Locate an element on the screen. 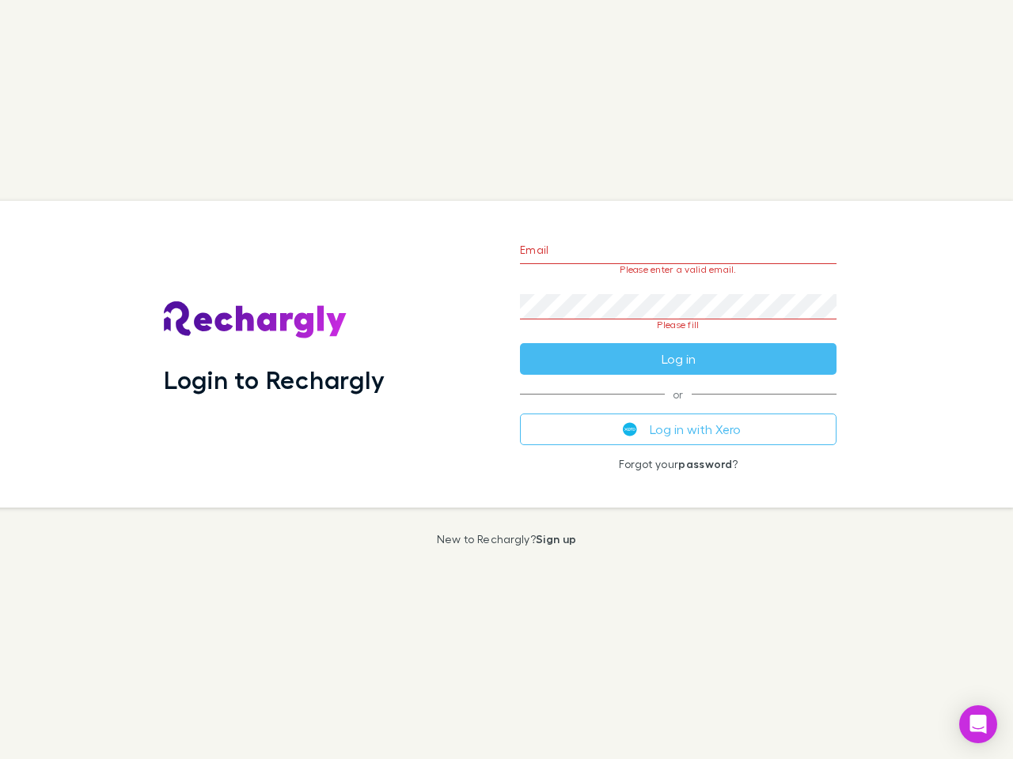 The height and width of the screenshot is (759, 1013). img: Xero's logo is located at coordinates (630, 430).